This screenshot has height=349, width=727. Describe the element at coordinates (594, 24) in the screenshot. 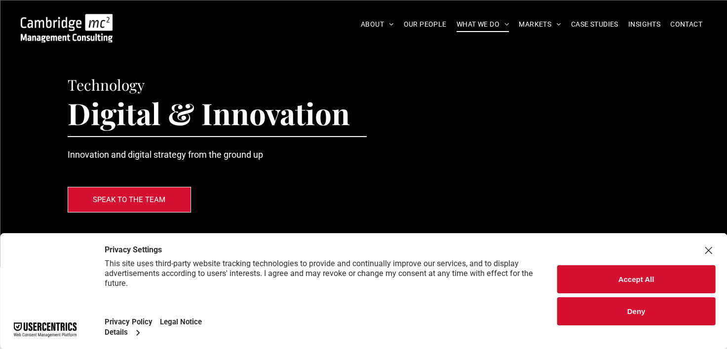

I see `a: CASE STUDIES` at that location.